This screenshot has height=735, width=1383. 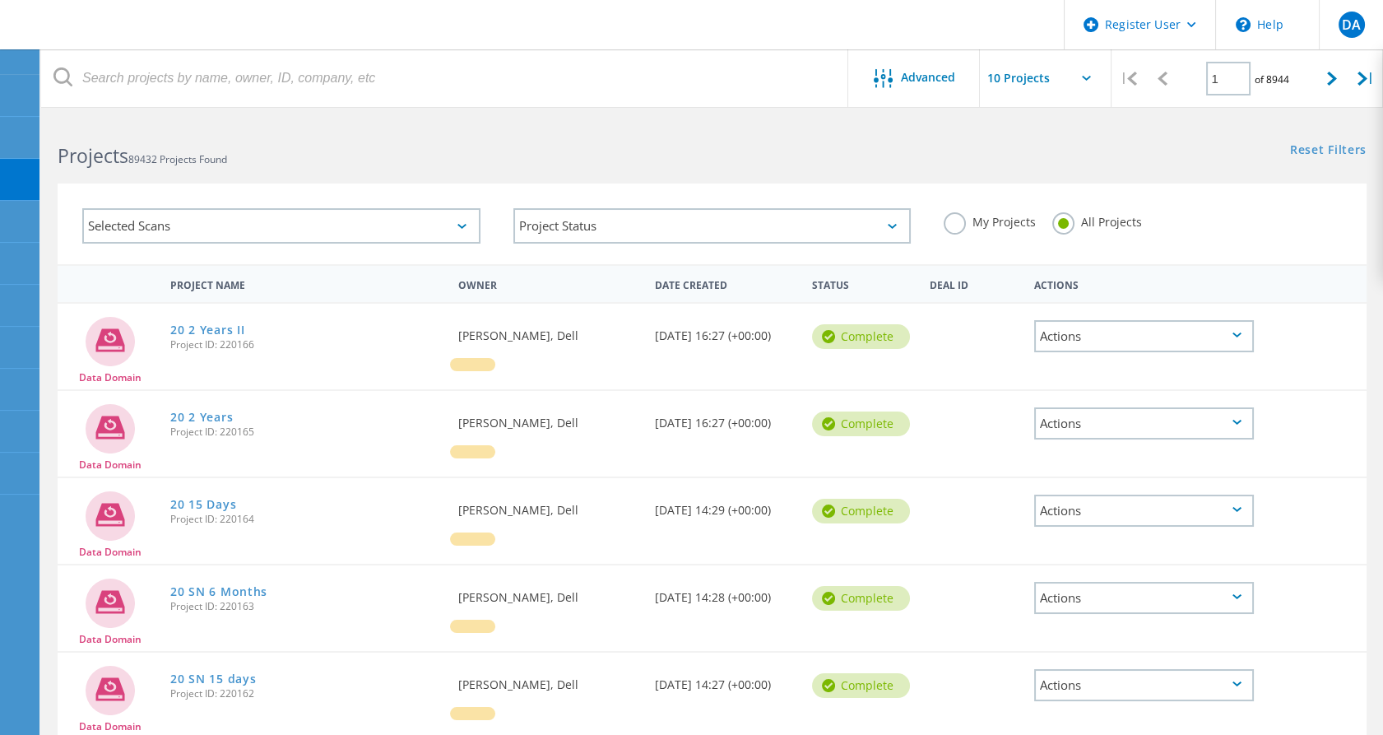 I want to click on div: Owner, so click(x=548, y=283).